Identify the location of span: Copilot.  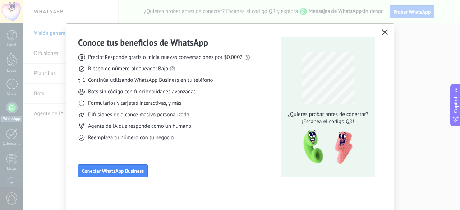
(456, 105).